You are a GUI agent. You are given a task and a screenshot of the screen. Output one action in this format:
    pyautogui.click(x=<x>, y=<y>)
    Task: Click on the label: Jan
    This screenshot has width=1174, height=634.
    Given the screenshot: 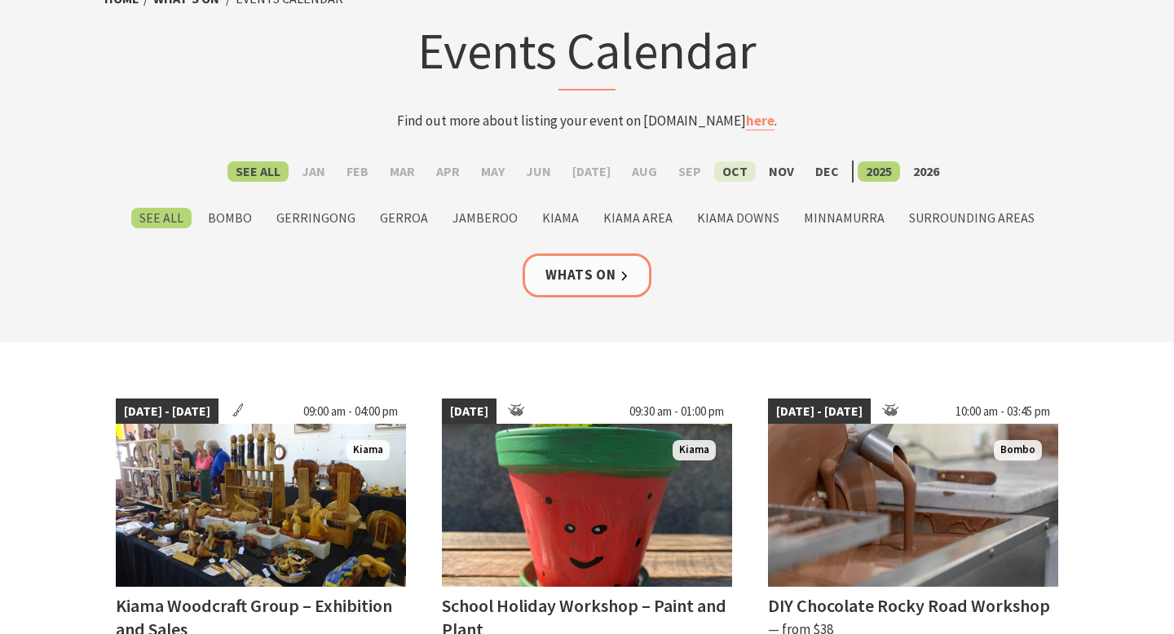 What is the action you would take?
    pyautogui.click(x=313, y=171)
    